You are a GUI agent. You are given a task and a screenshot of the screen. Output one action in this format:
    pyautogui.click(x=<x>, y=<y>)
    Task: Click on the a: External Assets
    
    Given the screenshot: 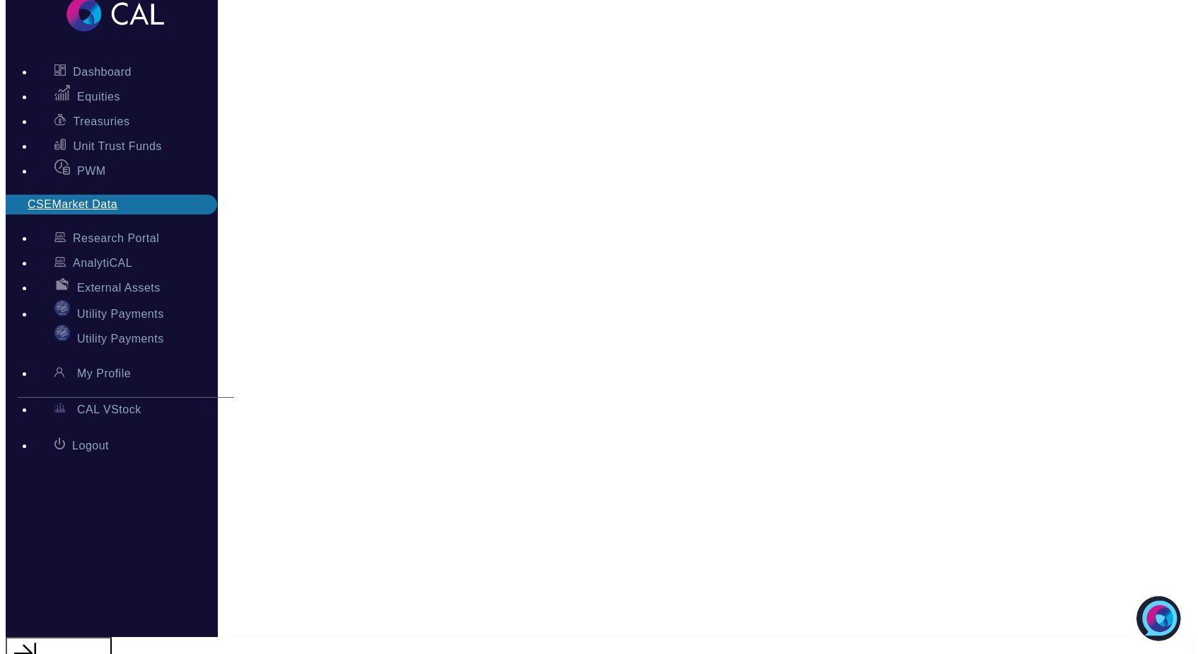 What is the action you would take?
    pyautogui.click(x=141, y=287)
    